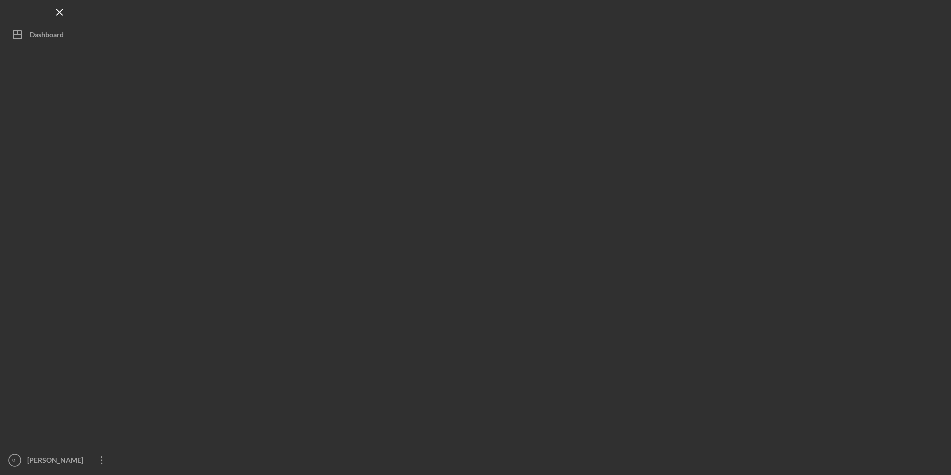  I want to click on a: Dashboard, so click(60, 35).